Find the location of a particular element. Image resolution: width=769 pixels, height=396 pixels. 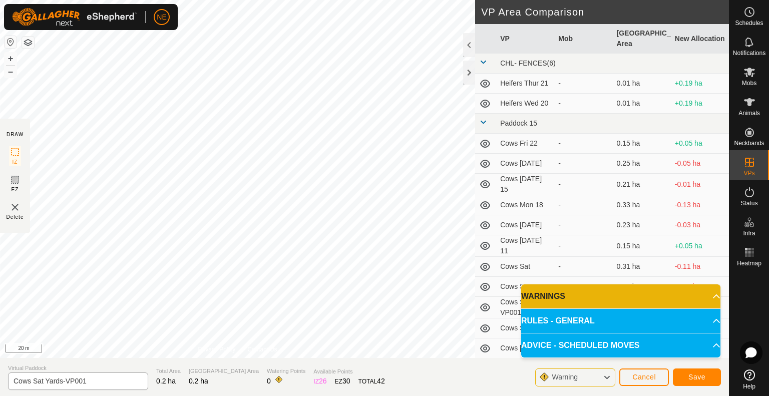

span: Available Points is located at coordinates (349, 372).